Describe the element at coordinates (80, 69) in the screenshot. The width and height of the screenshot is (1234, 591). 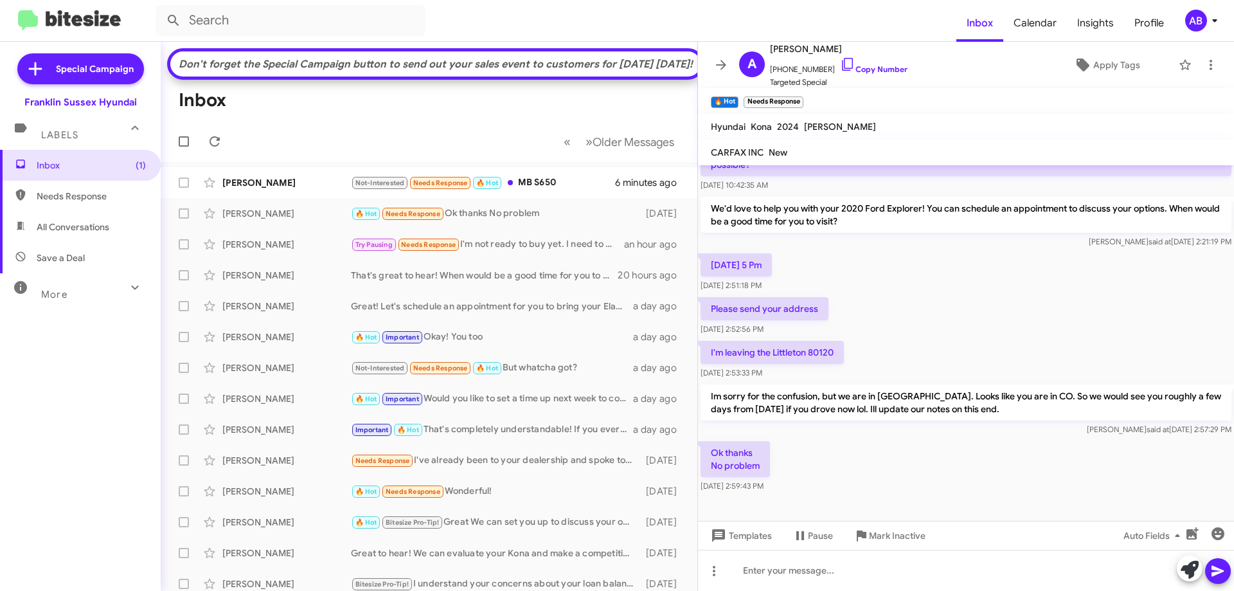
I see `a: Special Campaign` at that location.